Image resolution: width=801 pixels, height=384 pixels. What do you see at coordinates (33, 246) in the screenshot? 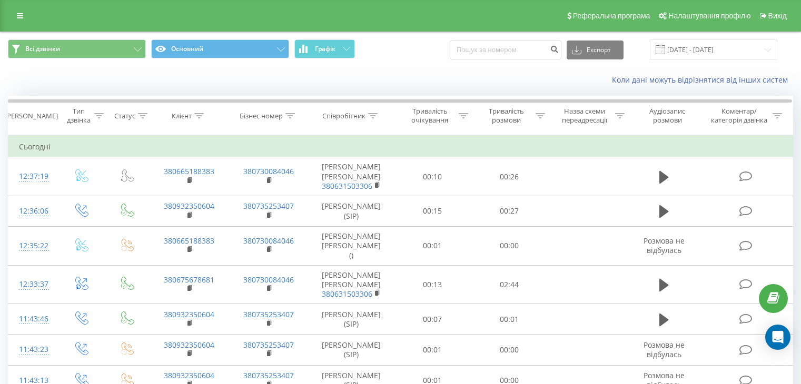
I see `div: 12:35:22` at bounding box center [33, 246].